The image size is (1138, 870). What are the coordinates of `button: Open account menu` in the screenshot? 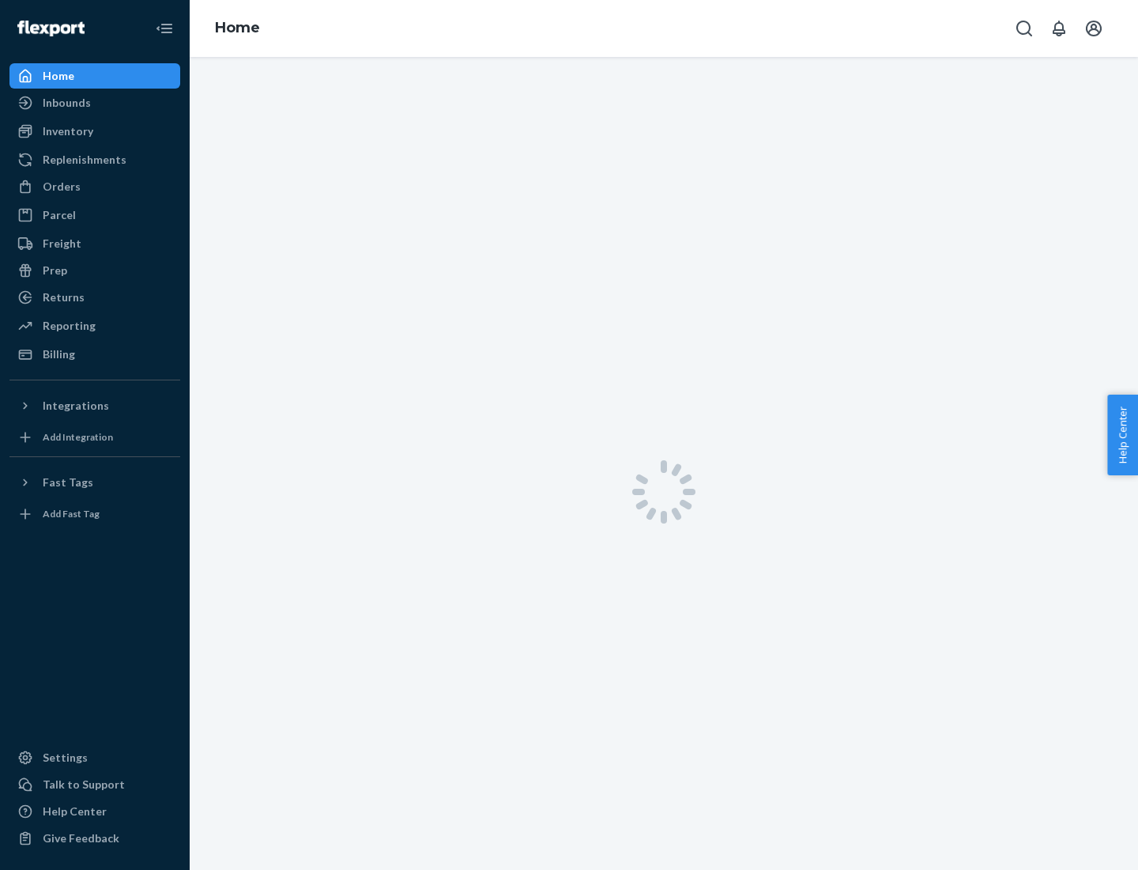 It's located at (1094, 28).